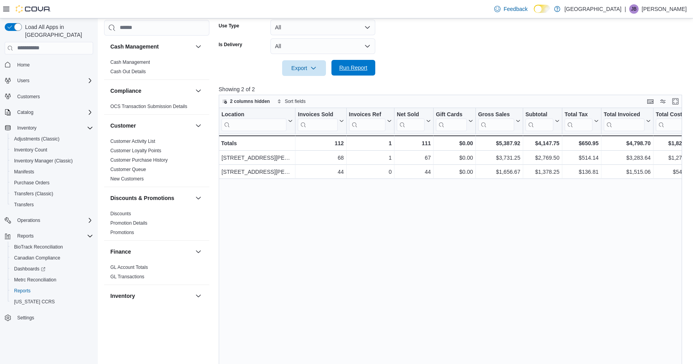 This screenshot has width=693, height=364. What do you see at coordinates (37, 258) in the screenshot?
I see `span: Canadian Compliance` at bounding box center [37, 258].